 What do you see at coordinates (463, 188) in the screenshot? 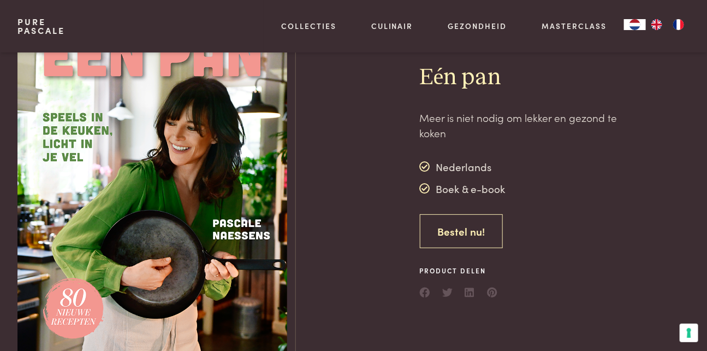
I see `div: Boek & e-book` at bounding box center [463, 188].